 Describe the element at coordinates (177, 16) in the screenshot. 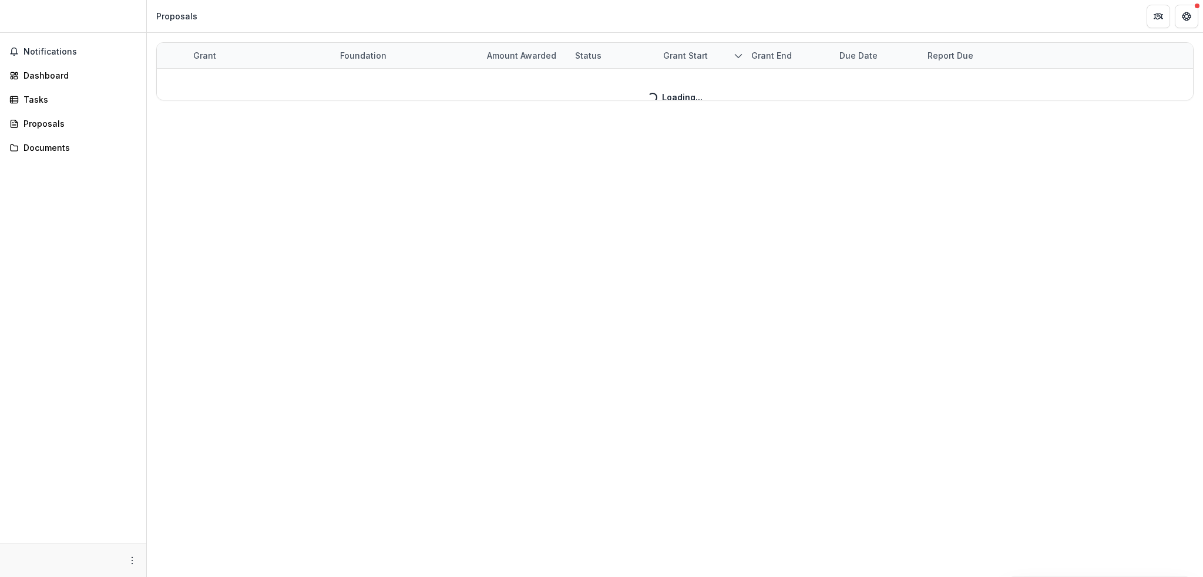

I see `nav: breadcrumb` at that location.